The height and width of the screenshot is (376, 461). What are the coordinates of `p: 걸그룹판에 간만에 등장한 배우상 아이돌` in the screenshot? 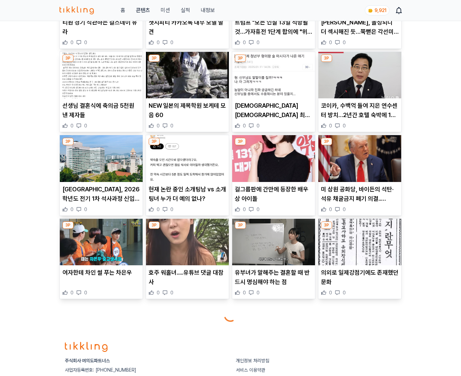 It's located at (274, 194).